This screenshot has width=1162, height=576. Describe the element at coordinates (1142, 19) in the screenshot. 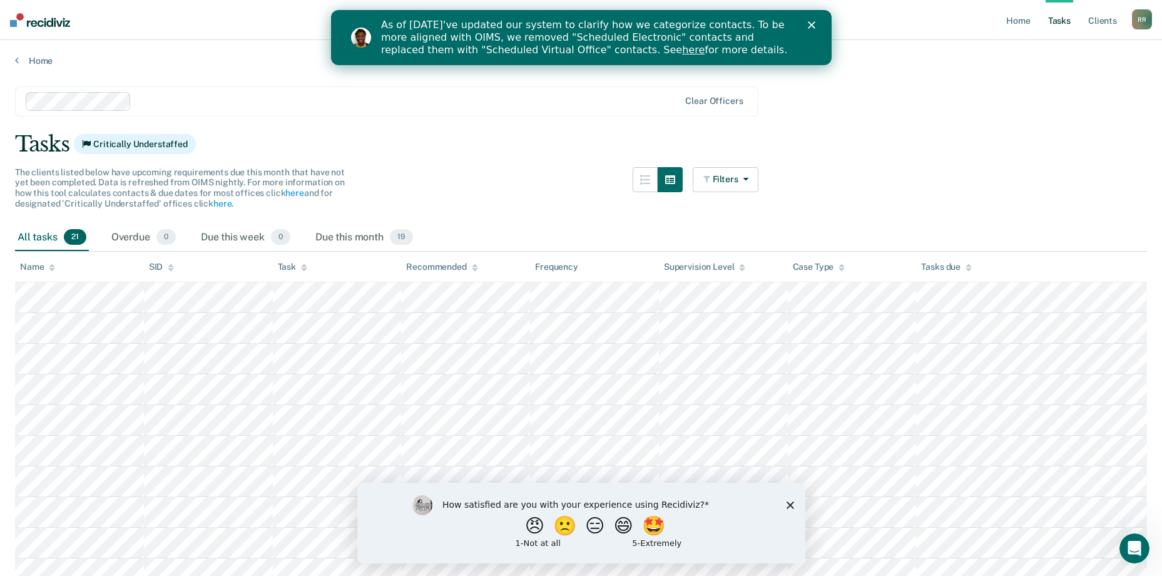

I see `button: RR` at that location.